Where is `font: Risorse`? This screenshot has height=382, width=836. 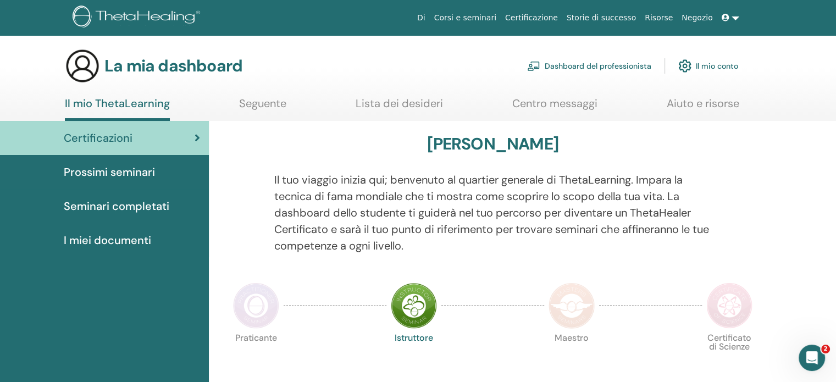
font: Risorse is located at coordinates (658, 18).